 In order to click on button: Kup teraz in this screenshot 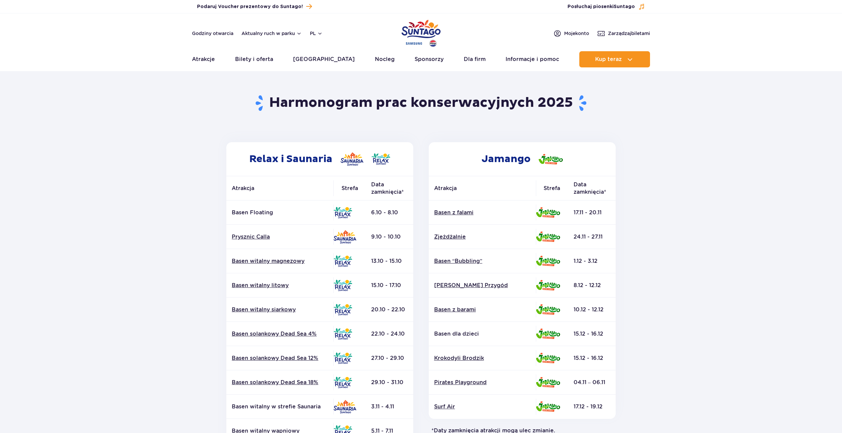, I will do `click(615, 59)`.